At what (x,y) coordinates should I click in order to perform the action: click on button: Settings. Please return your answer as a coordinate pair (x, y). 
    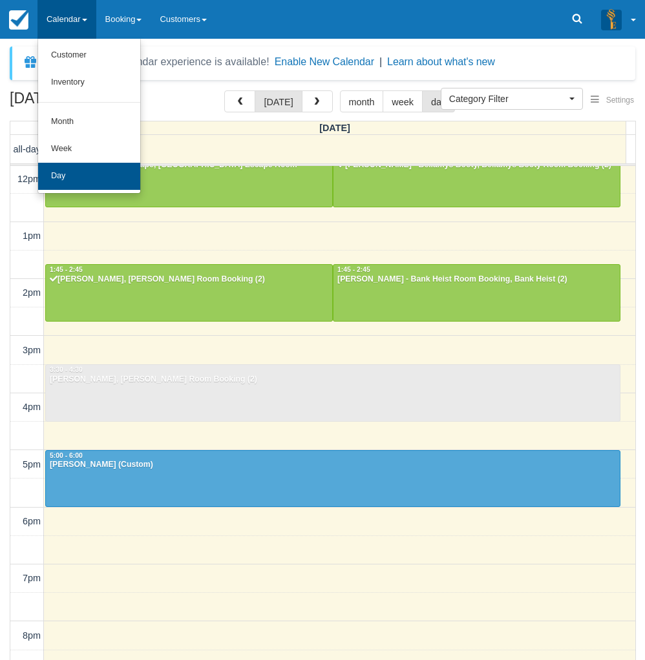
    Looking at the image, I should click on (612, 100).